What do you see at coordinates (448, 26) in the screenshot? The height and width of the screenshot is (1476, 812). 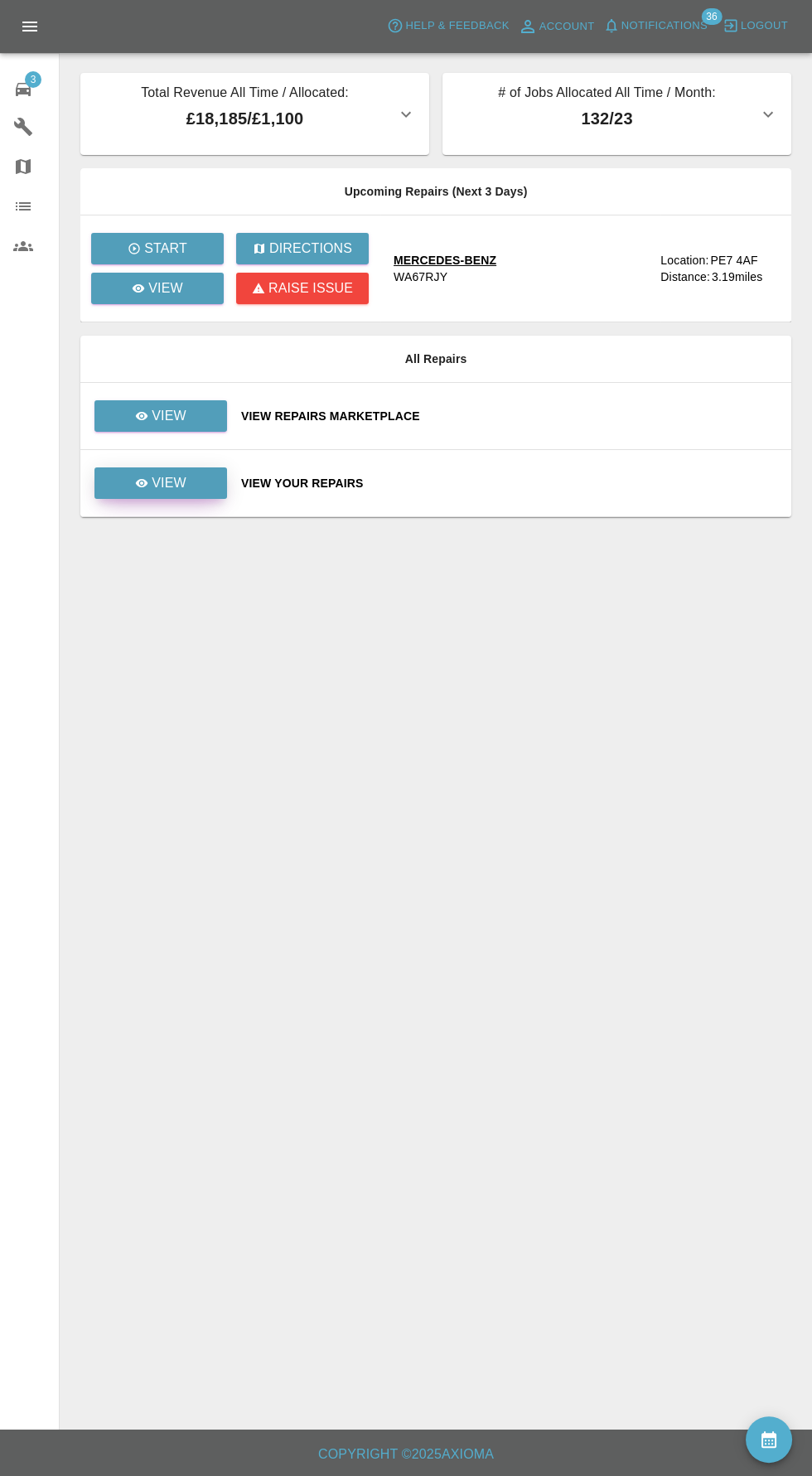 I see `button: Help & Feedback` at bounding box center [448, 26].